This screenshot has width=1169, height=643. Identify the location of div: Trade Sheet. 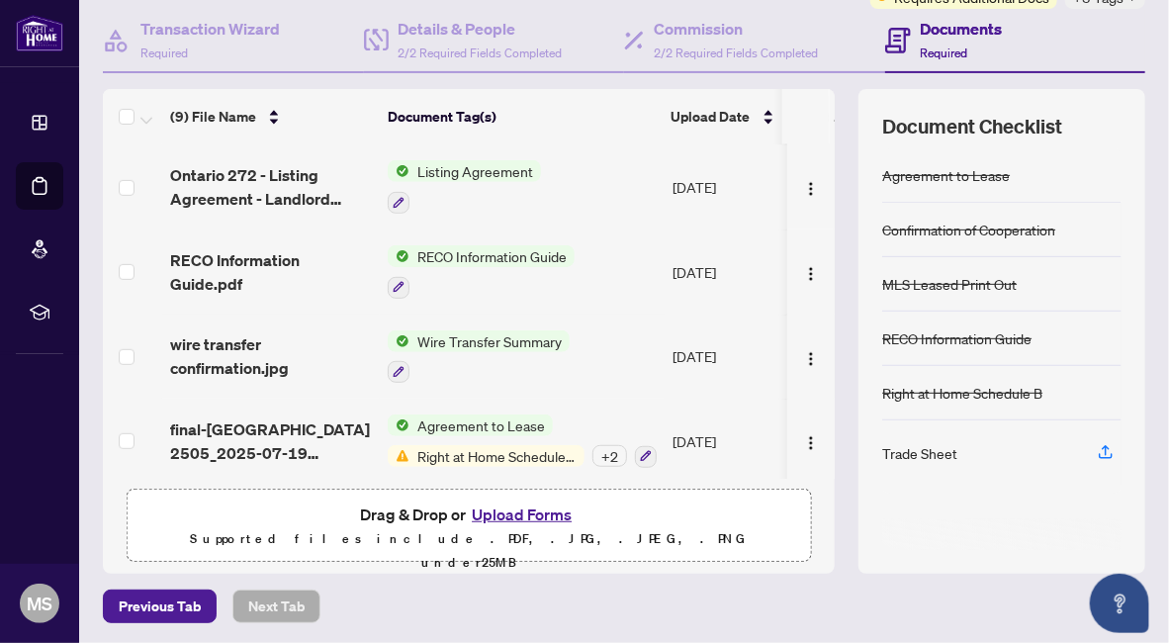
(920, 453).